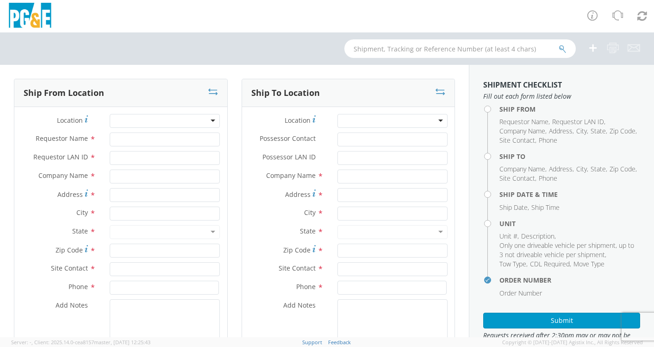 This screenshot has height=347, width=654. What do you see at coordinates (562, 96) in the screenshot?
I see `span: Fill out each form listed below` at bounding box center [562, 96].